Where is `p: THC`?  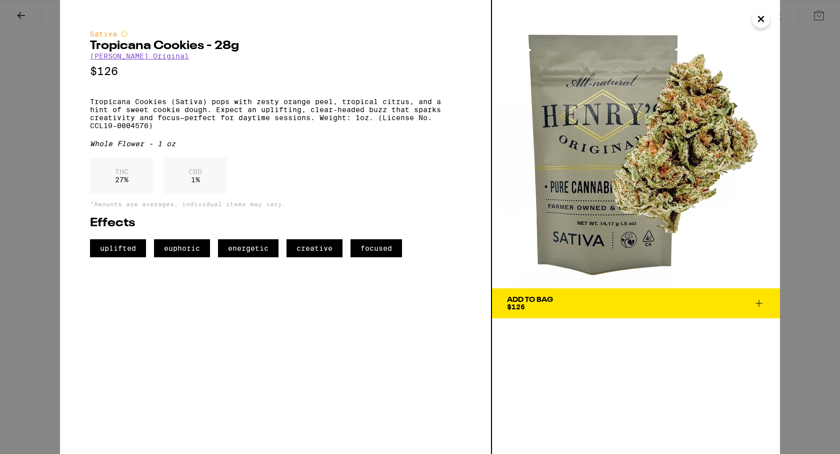
p: THC is located at coordinates (122, 172).